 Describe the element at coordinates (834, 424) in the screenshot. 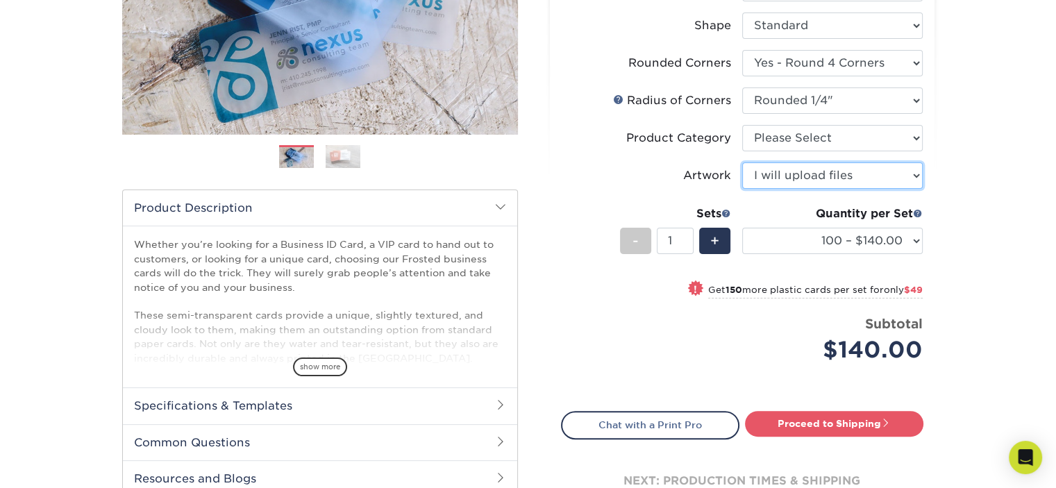

I see `a: Proceed to Shipping` at that location.